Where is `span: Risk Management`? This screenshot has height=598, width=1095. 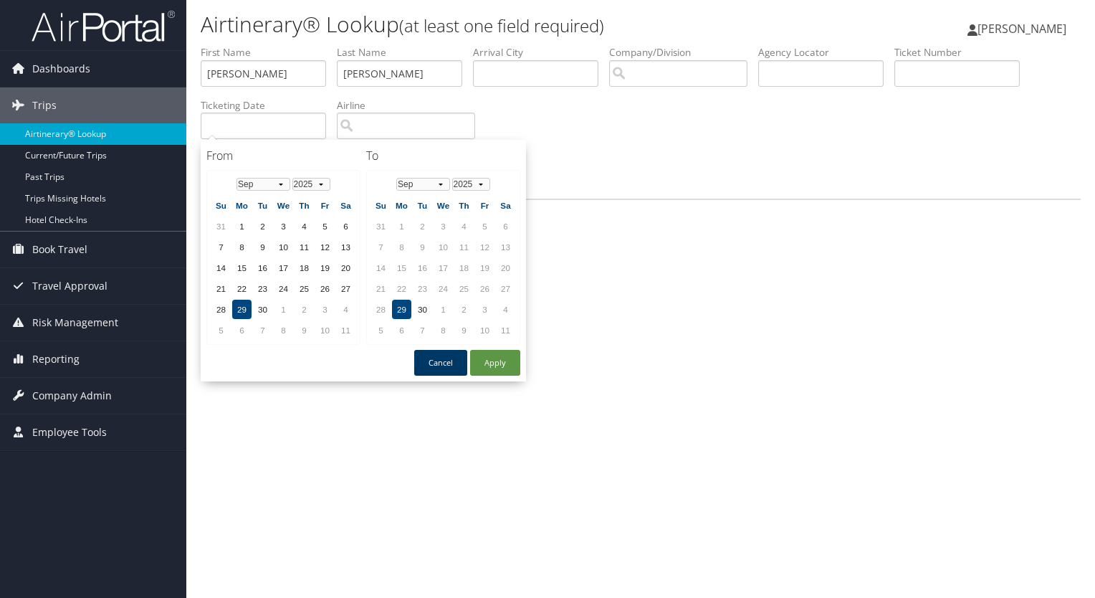 span: Risk Management is located at coordinates (75, 322).